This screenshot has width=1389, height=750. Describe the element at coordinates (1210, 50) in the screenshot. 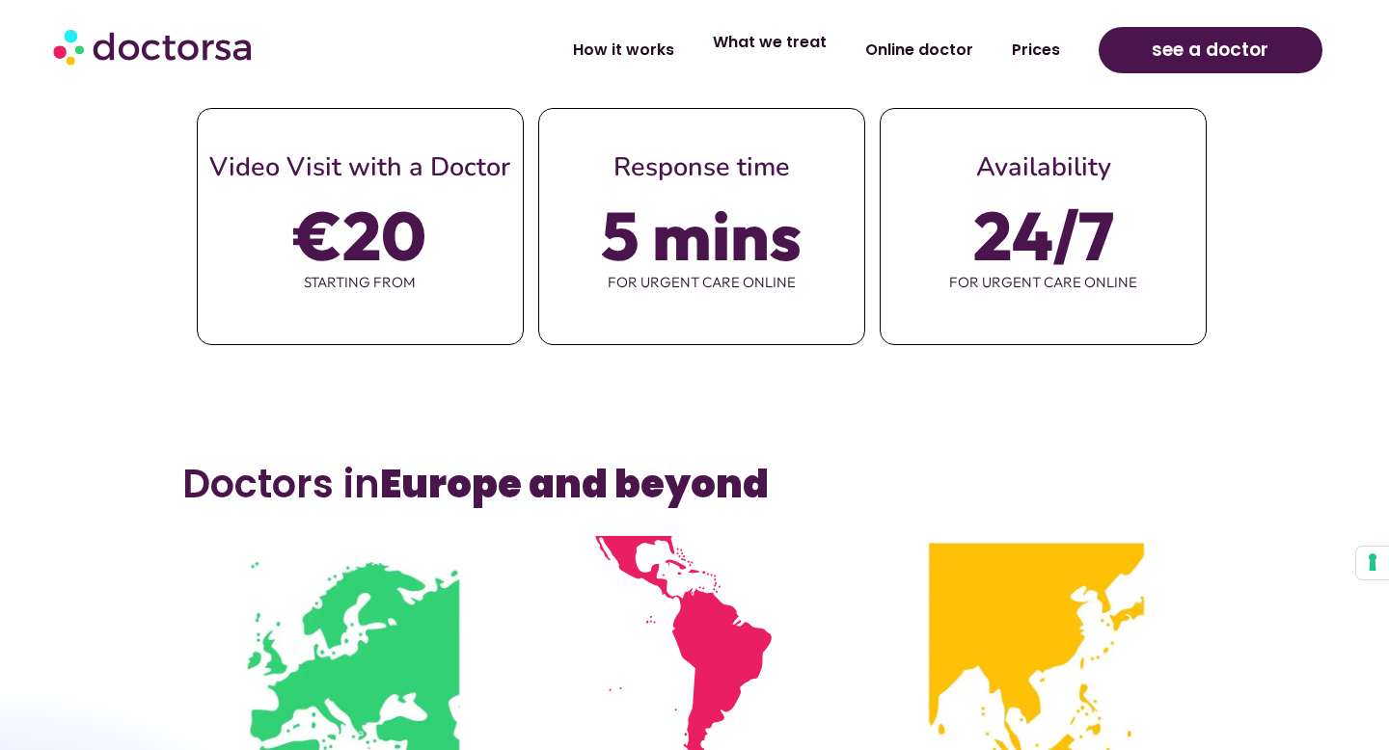

I see `span: see a doctor` at that location.